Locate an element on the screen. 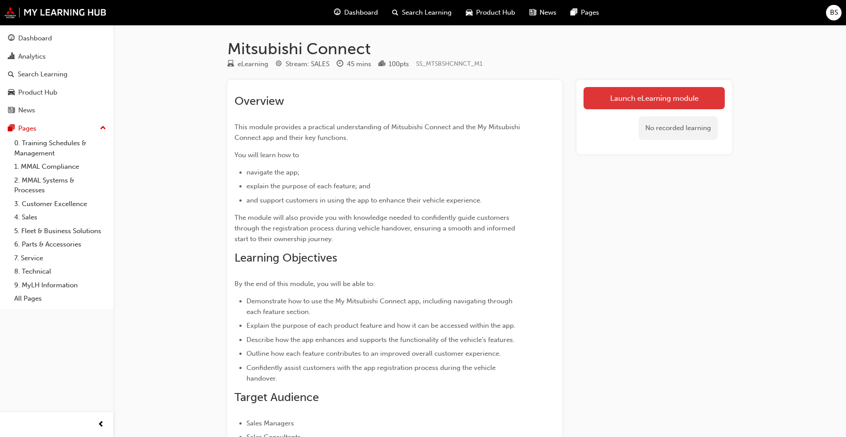  span: News is located at coordinates (548, 12).